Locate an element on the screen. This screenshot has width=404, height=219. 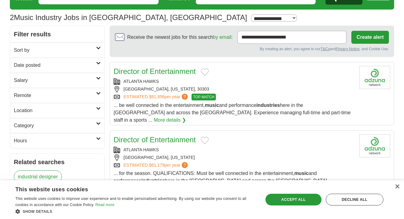
a: Date posted is located at coordinates (57, 65).